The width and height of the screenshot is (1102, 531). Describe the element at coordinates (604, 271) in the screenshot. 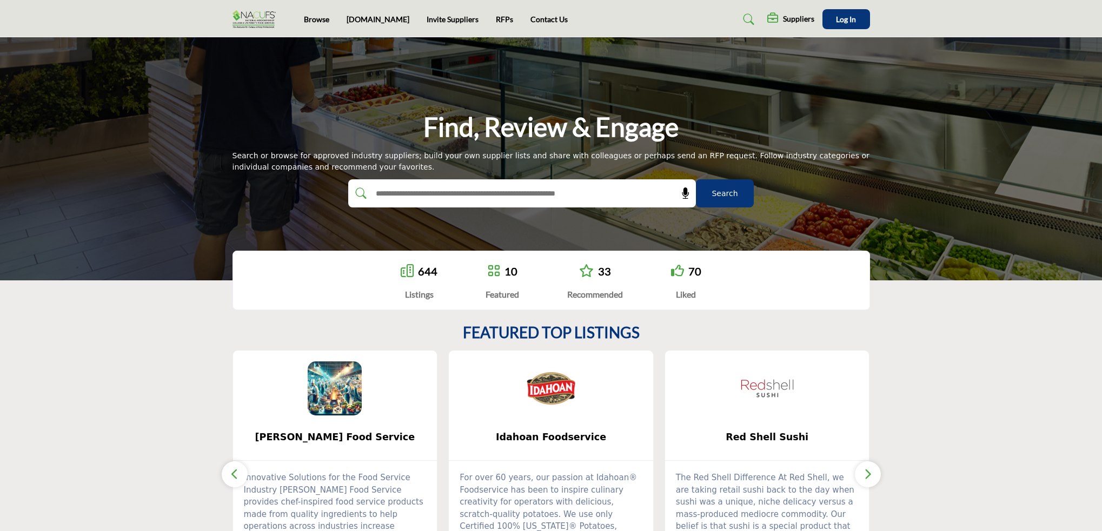

I see `a: 33` at that location.